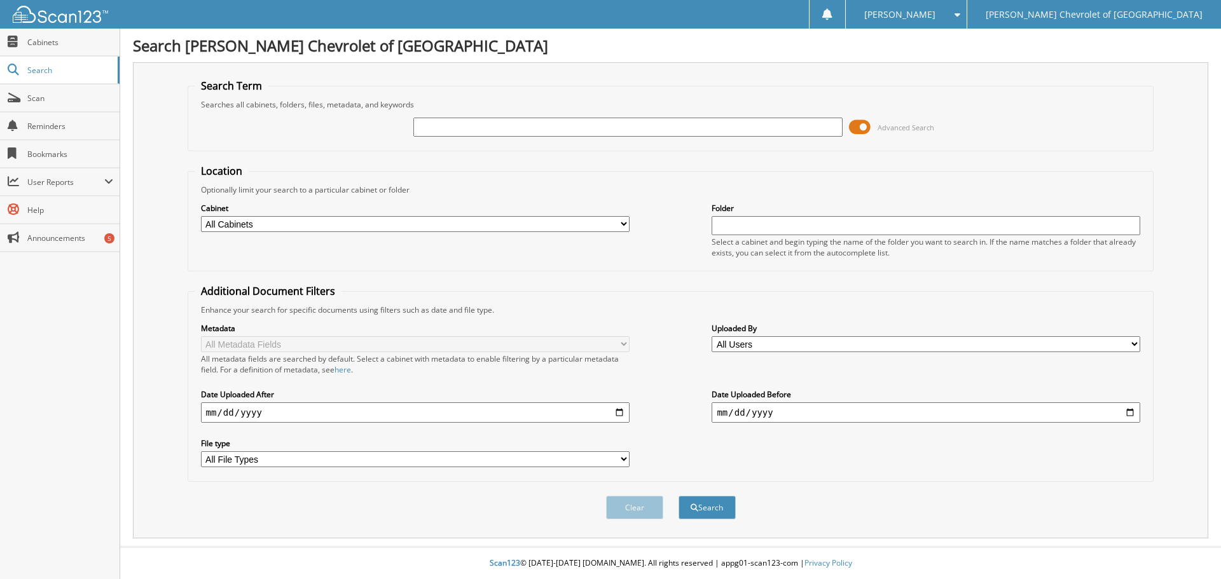 The height and width of the screenshot is (579, 1221). Describe the element at coordinates (70, 98) in the screenshot. I see `span: Scan` at that location.